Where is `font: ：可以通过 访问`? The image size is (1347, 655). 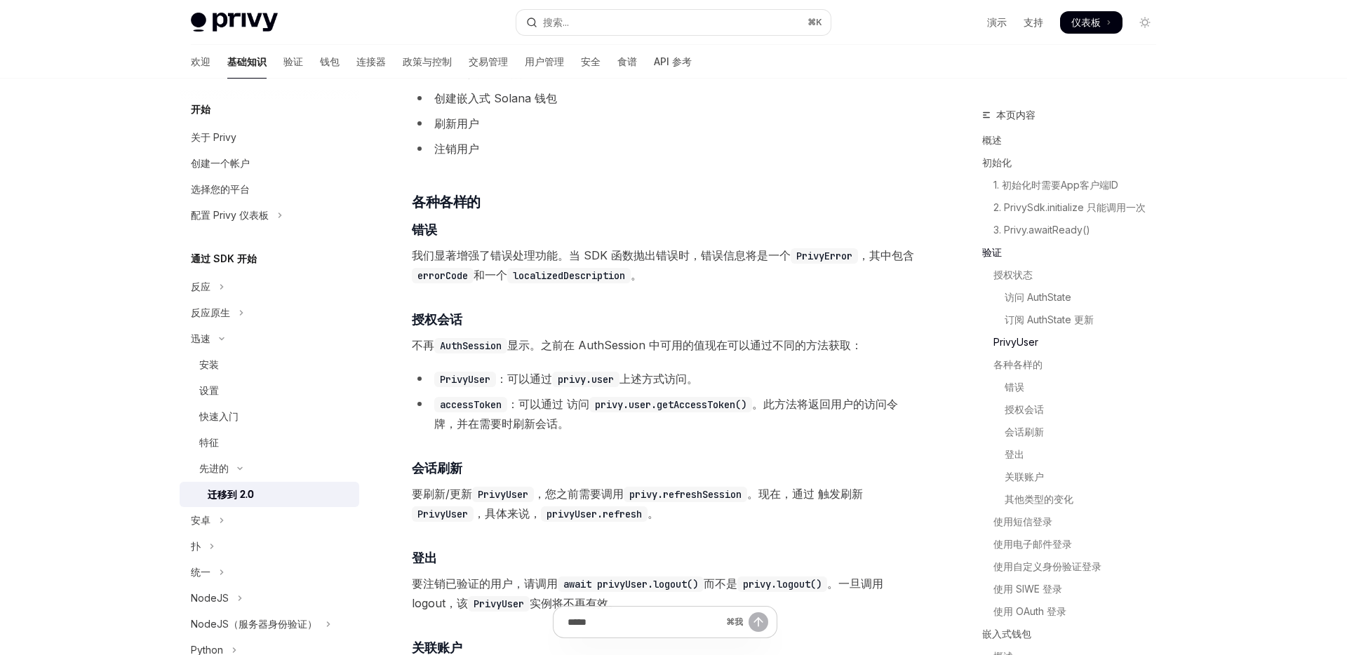 font: ：可以通过 访问 is located at coordinates (548, 404).